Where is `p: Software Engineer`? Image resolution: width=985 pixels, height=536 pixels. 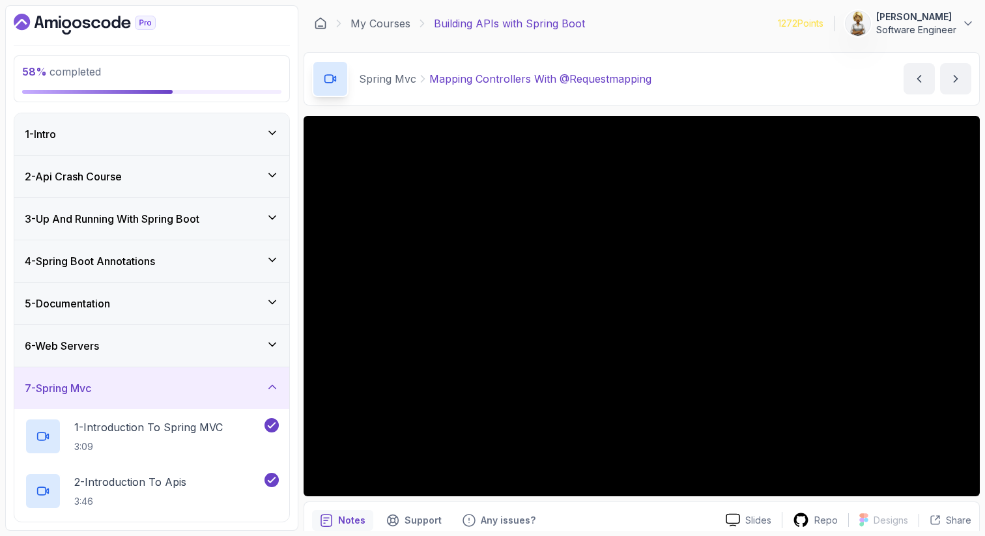
p: Software Engineer is located at coordinates (916, 30).